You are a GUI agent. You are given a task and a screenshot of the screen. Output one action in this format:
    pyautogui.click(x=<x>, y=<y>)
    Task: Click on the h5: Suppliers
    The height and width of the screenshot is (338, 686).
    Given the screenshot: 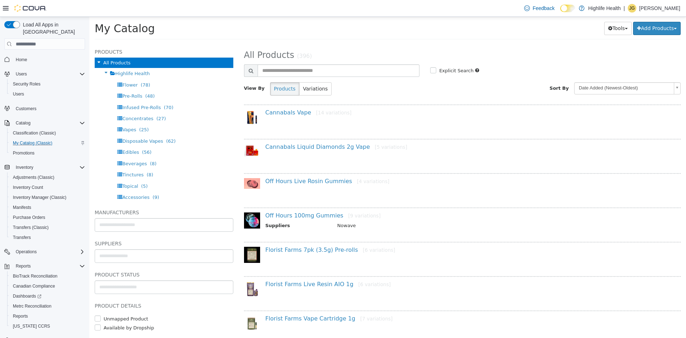 What is the action you would take?
    pyautogui.click(x=75, y=227)
    